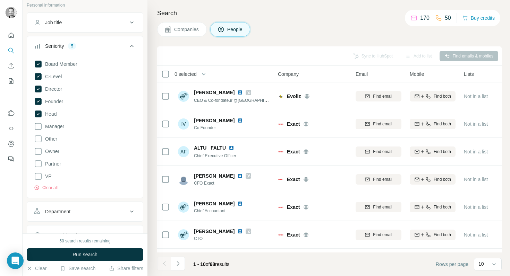  I want to click on p: 10, so click(481, 264).